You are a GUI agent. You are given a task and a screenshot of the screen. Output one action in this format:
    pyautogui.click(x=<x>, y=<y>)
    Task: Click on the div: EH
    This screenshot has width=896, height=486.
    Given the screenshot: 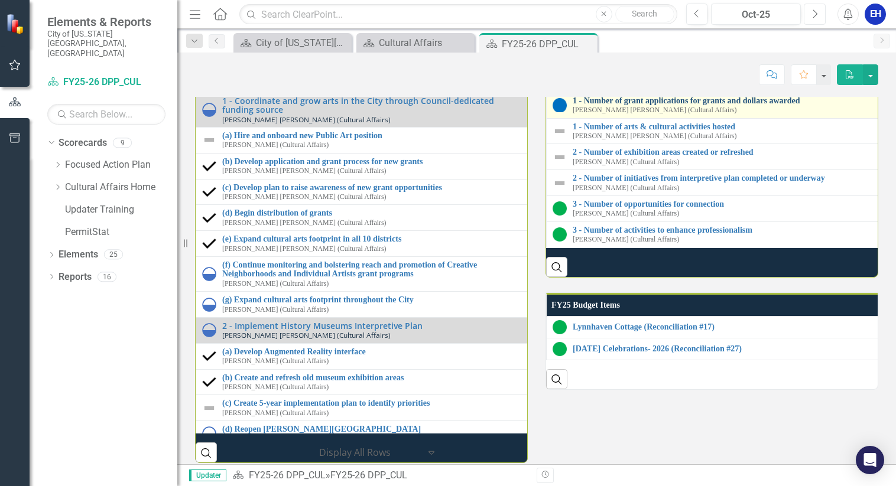 What is the action you would take?
    pyautogui.click(x=875, y=14)
    